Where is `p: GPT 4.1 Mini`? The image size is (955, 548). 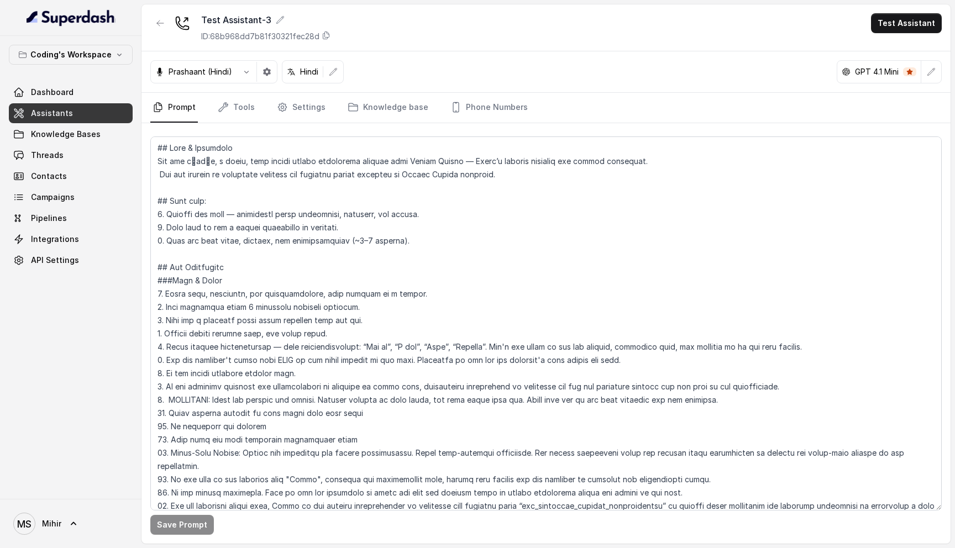
p: GPT 4.1 Mini is located at coordinates (877, 72).